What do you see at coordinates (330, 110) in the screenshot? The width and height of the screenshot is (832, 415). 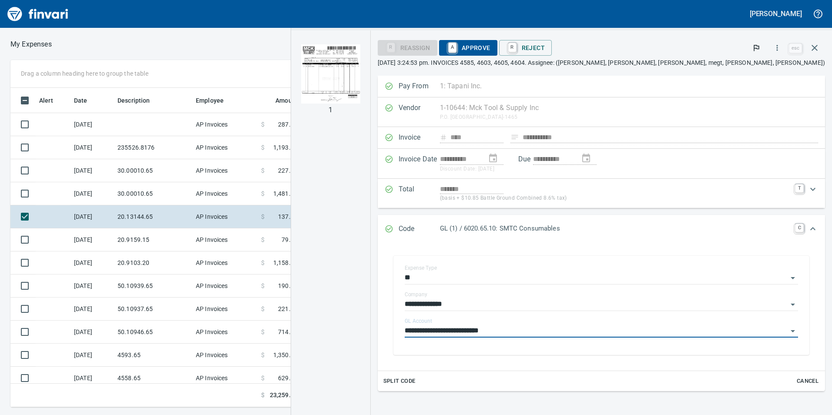 I see `p: 1` at bounding box center [330, 110].